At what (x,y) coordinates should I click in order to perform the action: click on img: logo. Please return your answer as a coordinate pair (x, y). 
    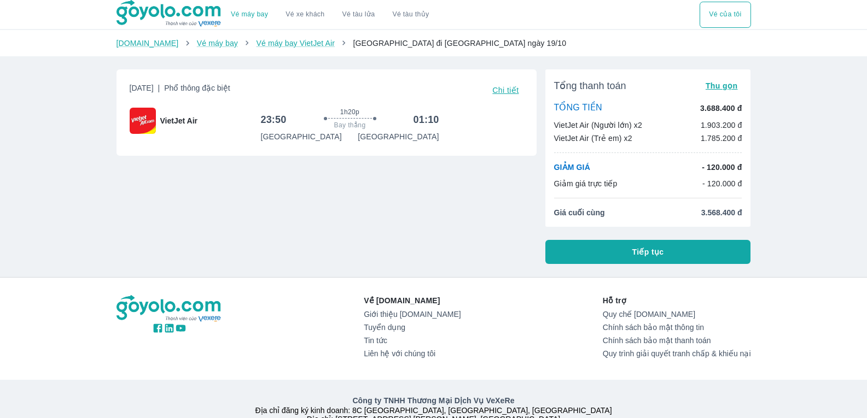
    Looking at the image, I should click on (170, 309).